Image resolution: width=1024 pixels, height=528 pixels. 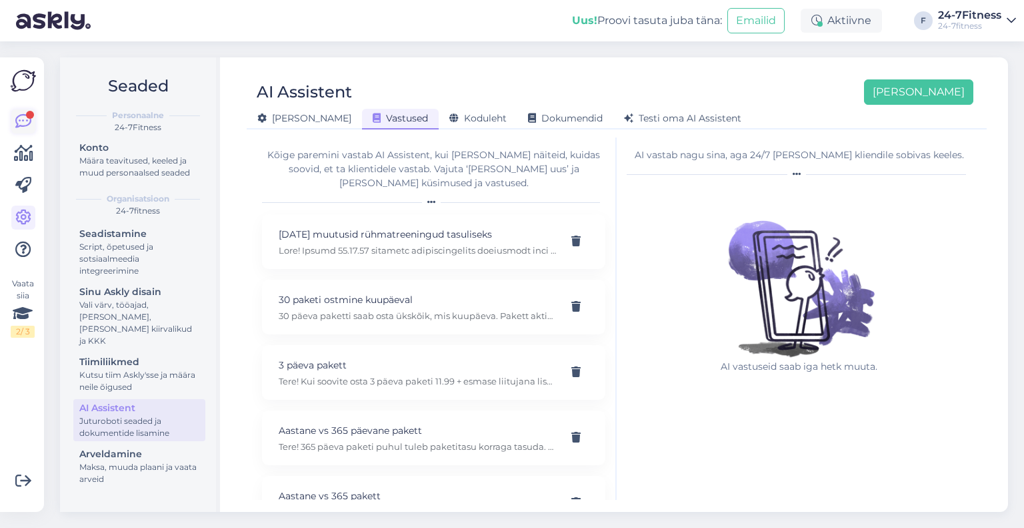 I want to click on span: Koduleht, so click(x=478, y=118).